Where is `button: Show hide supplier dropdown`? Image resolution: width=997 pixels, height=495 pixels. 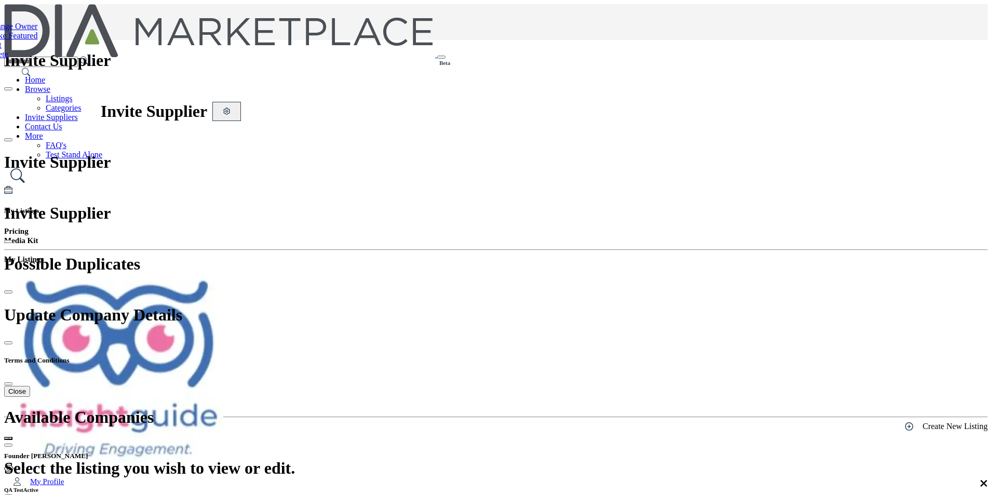 button: Show hide supplier dropdown is located at coordinates (8, 438).